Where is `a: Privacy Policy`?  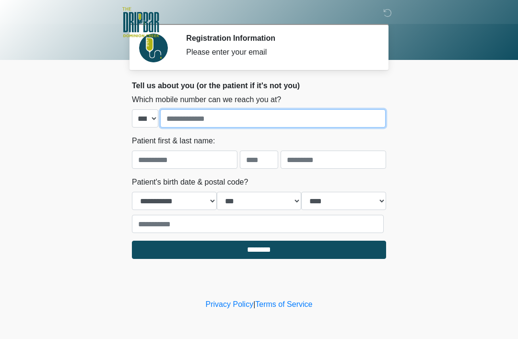
a: Privacy Policy is located at coordinates (230, 304).